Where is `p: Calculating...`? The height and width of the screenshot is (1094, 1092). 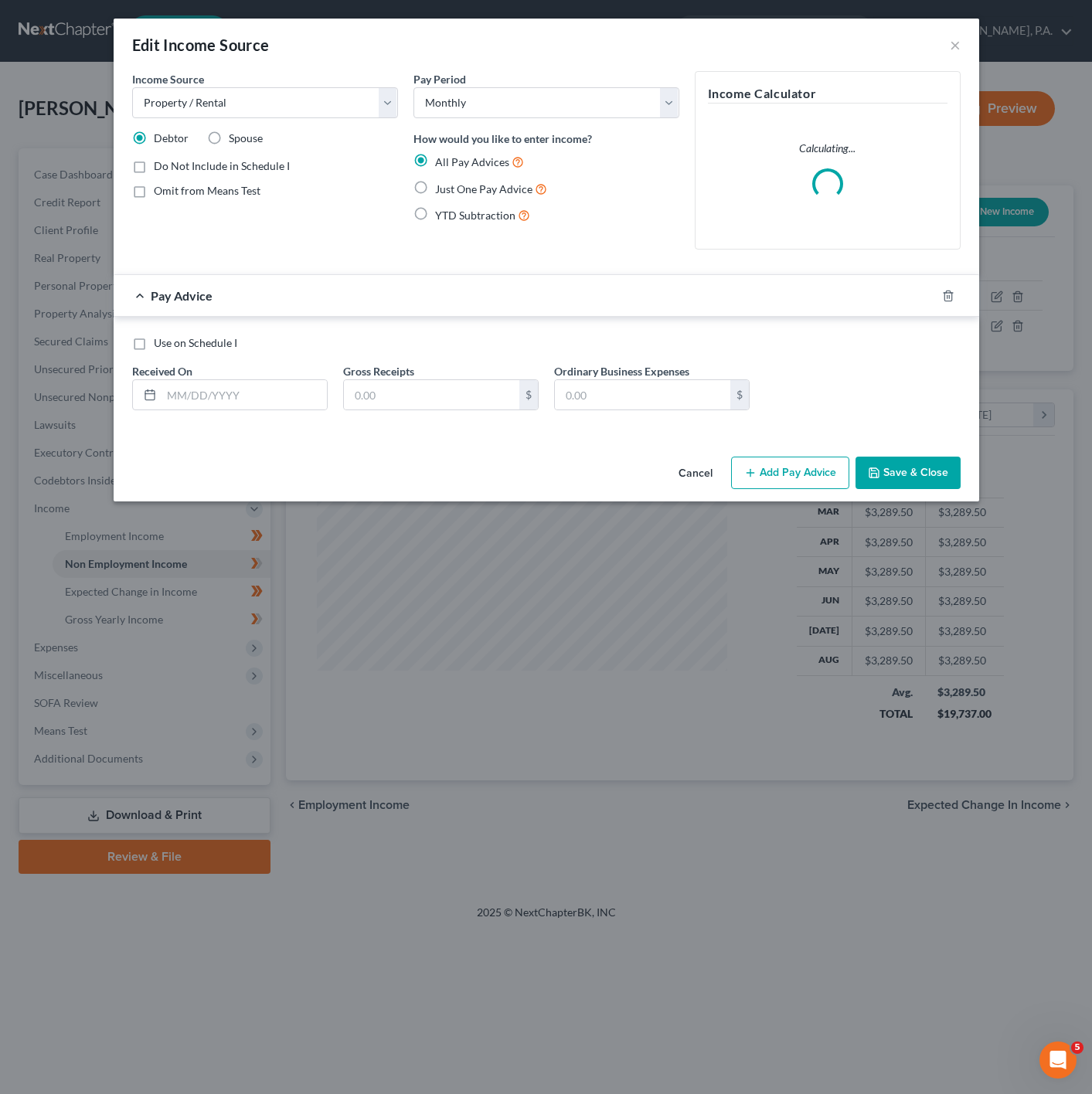 p: Calculating... is located at coordinates (828, 148).